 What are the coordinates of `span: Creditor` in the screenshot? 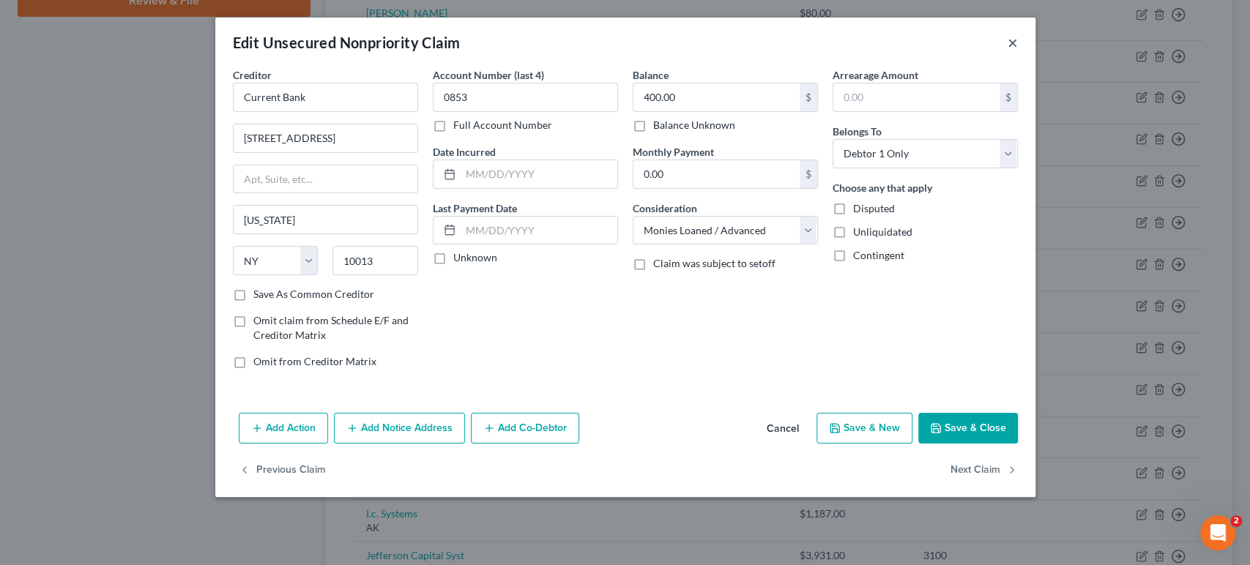 It's located at (252, 75).